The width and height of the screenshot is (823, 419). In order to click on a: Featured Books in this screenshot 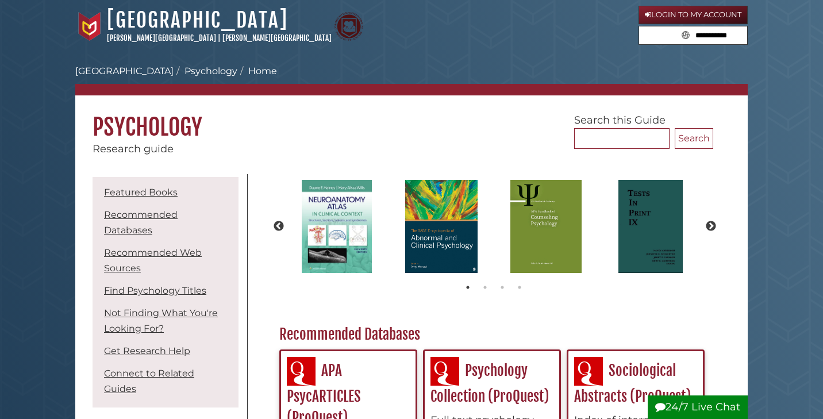, I will do `click(141, 192)`.